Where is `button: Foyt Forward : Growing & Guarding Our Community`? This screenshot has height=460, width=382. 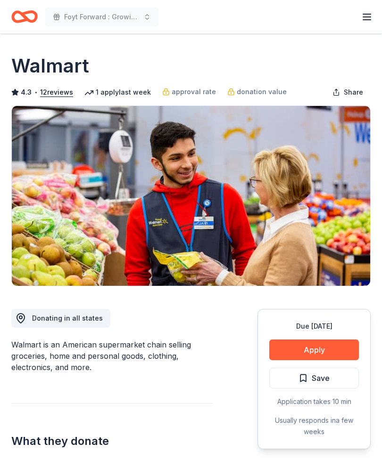
button: Foyt Forward : Growing & Guarding Our Community is located at coordinates (102, 17).